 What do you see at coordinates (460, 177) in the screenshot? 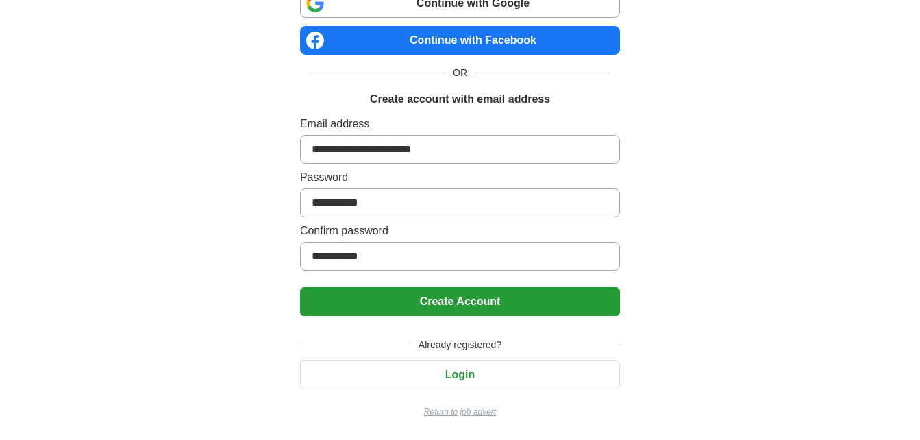
I see `label: Password` at bounding box center [460, 177].